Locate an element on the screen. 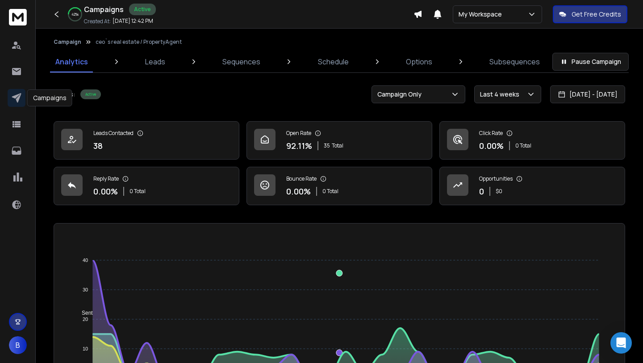  p: Campaign Only is located at coordinates (401, 94).